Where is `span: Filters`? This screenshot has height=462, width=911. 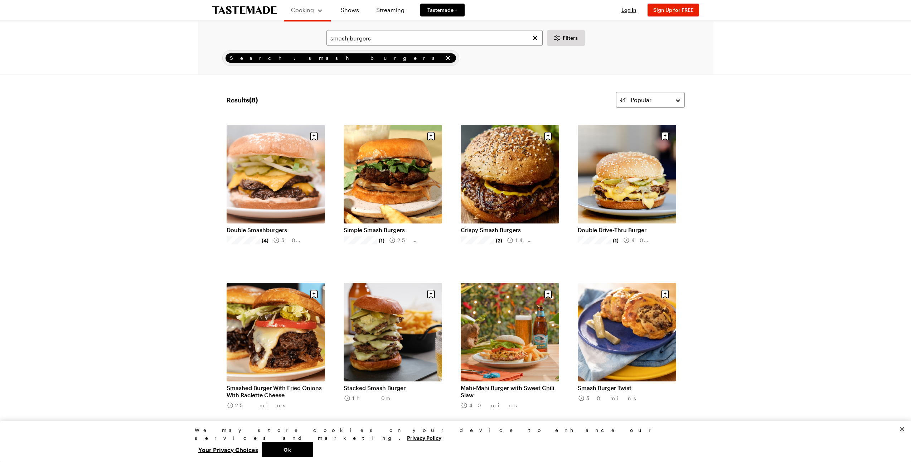 span: Filters is located at coordinates (570, 38).